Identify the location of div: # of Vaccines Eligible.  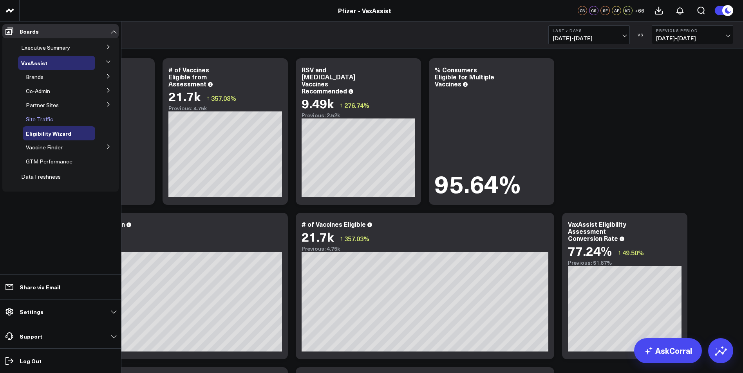
(334, 224).